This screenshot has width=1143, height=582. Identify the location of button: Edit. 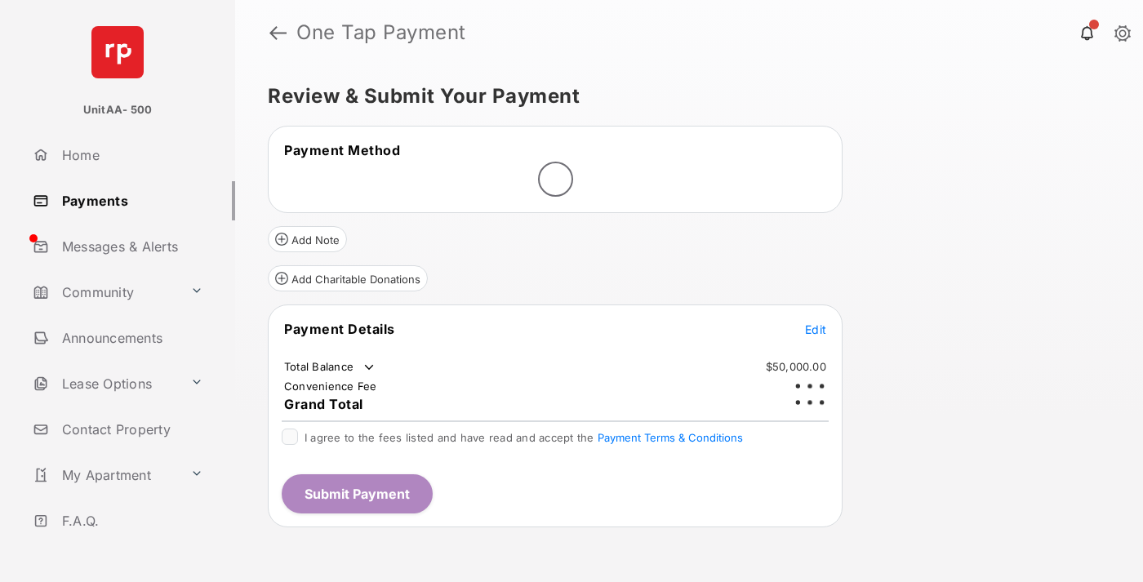
(815, 329).